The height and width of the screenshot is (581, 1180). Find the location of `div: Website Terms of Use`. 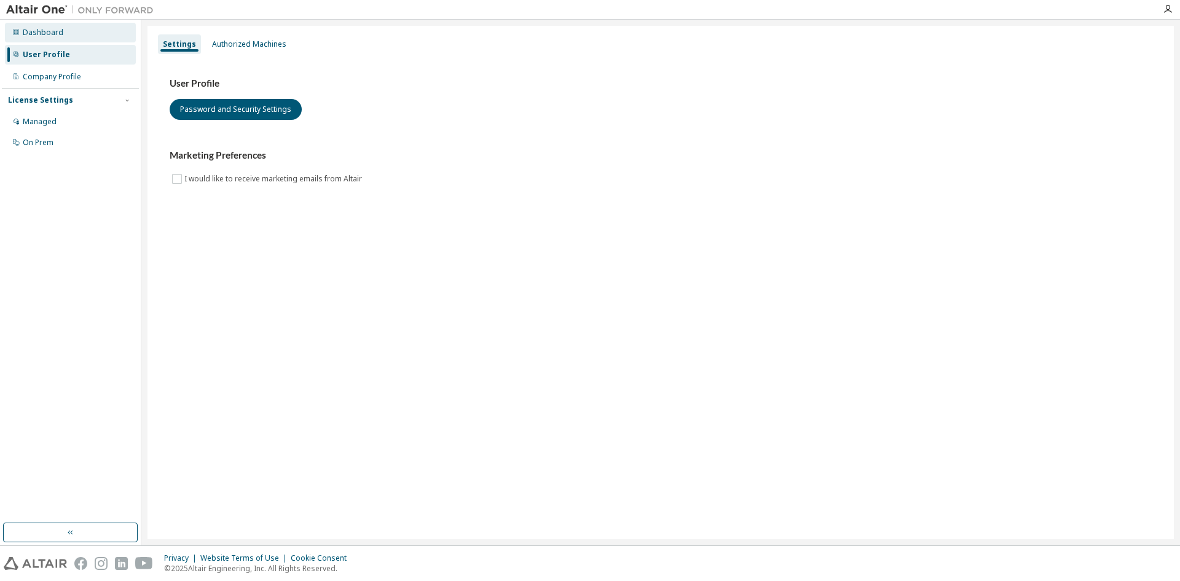

div: Website Terms of Use is located at coordinates (245, 558).